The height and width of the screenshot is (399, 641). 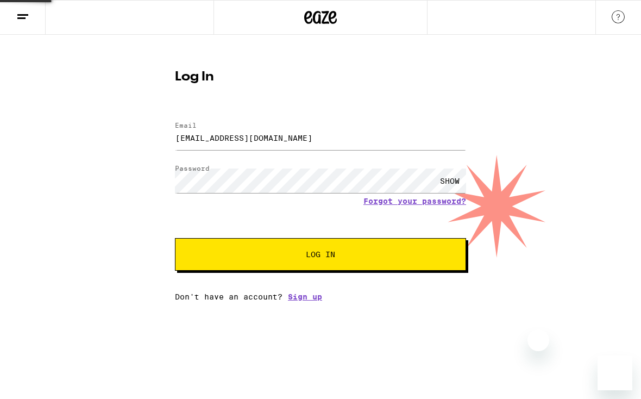 I want to click on span: Log In, so click(x=321, y=254).